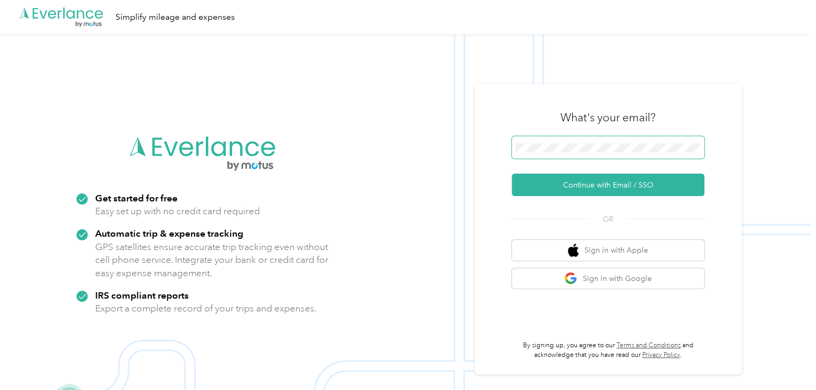  Describe the element at coordinates (142, 295) in the screenshot. I see `strong: IRS compliant reports` at that location.